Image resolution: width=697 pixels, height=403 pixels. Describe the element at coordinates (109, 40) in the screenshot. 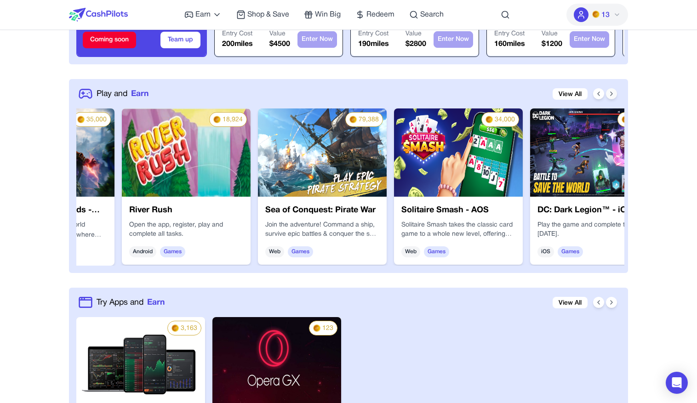

I see `div: Coming soon` at that location.